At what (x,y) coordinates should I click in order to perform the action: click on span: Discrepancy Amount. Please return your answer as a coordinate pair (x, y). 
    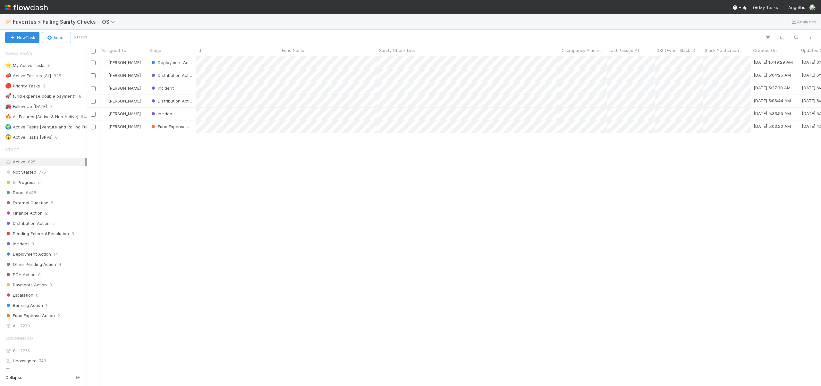
    Looking at the image, I should click on (581, 50).